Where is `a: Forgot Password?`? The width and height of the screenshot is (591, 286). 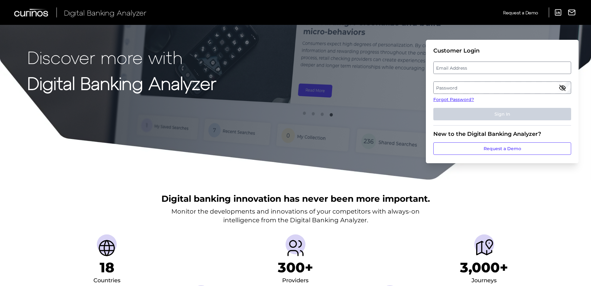 a: Forgot Password? is located at coordinates (502, 99).